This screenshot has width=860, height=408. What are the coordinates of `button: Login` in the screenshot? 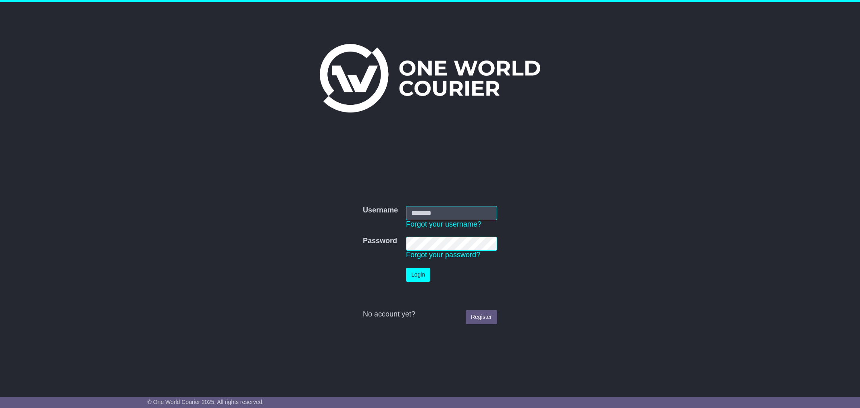 It's located at (418, 275).